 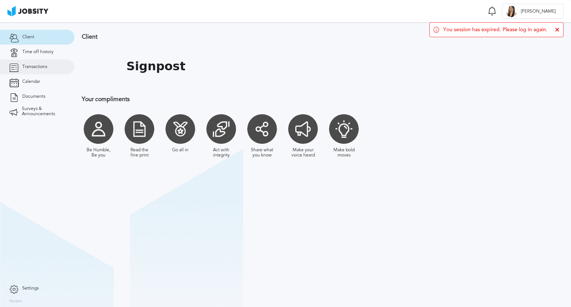 What do you see at coordinates (262, 153) in the screenshot?
I see `div: Share what you know` at bounding box center [262, 153].